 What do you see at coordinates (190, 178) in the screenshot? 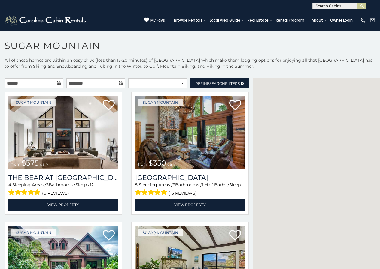
I see `h3: Grouse Moor Lodge` at bounding box center [190, 178].